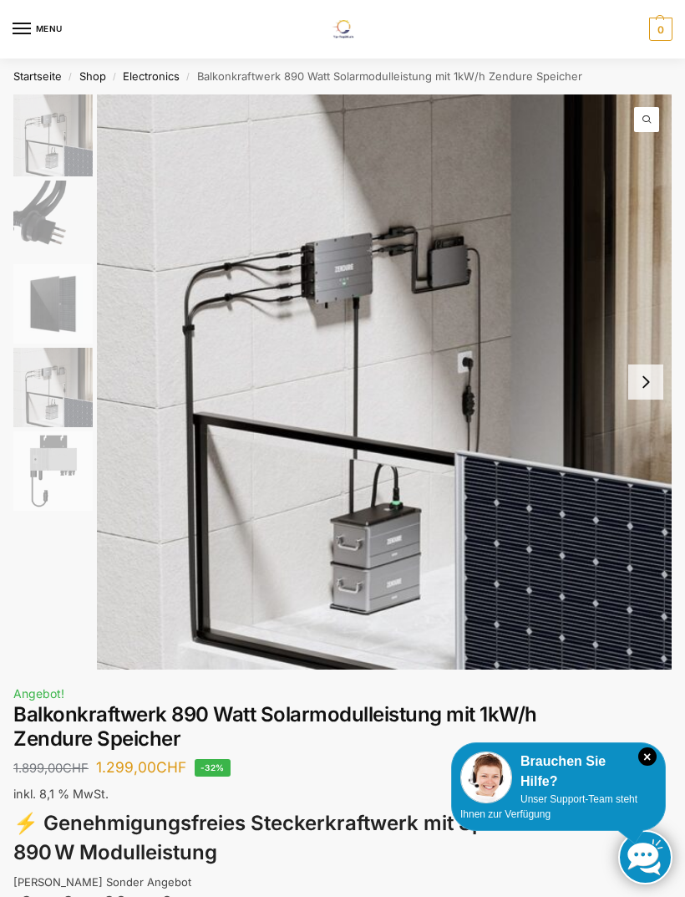 Image resolution: width=685 pixels, height=897 pixels. Describe the element at coordinates (384, 382) in the screenshot. I see `a: Znedure solar flow Batteriespeicher fuer BalkonkraftwerkeZnedure solar flow Batteriespeicher fuer...` at that location.